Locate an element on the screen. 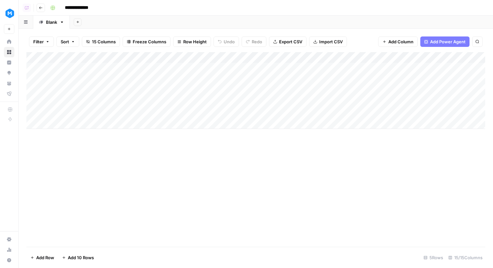 This screenshot has width=493, height=268. button: Add Power Agent is located at coordinates (445, 42).